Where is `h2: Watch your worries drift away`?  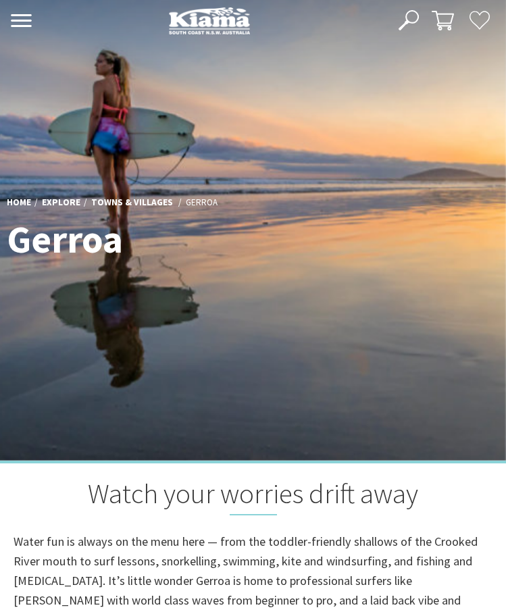 h2: Watch your worries drift away is located at coordinates (253, 496).